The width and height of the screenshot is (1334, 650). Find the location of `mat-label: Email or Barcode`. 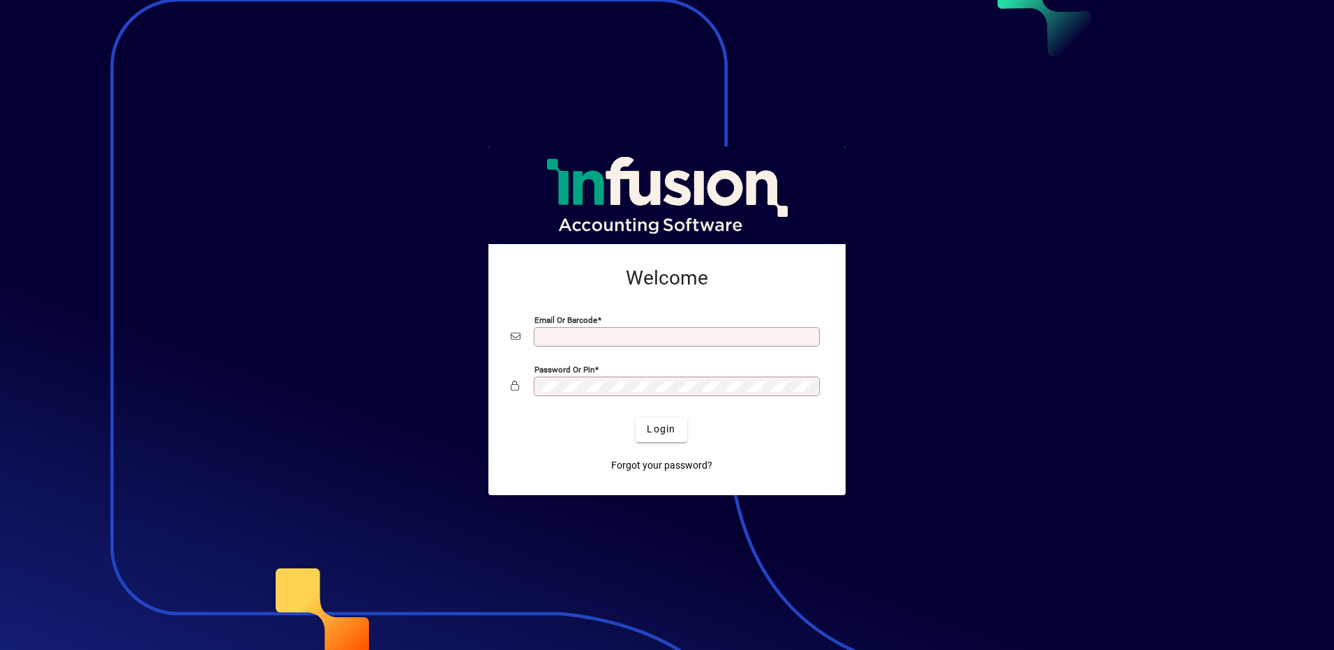

mat-label: Email or Barcode is located at coordinates (566, 320).